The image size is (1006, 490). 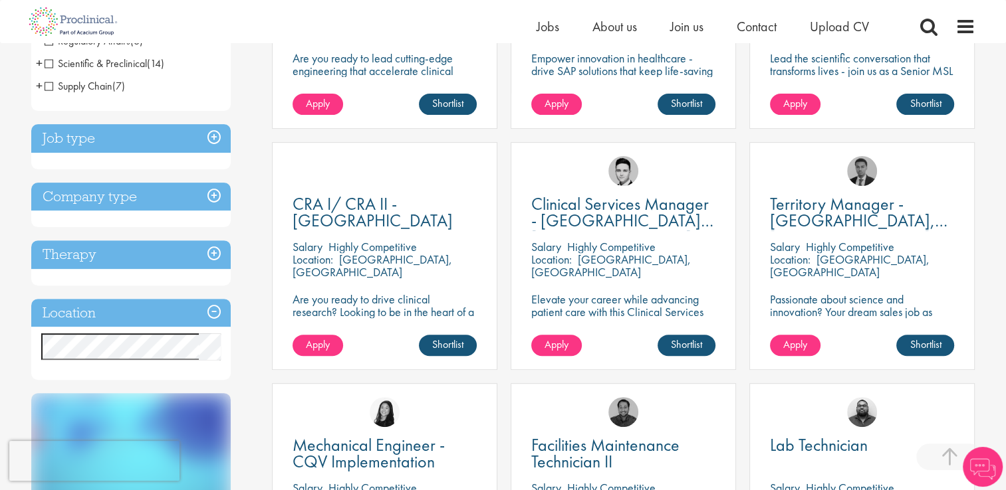 What do you see at coordinates (131, 313) in the screenshot?
I see `h3: Location` at bounding box center [131, 313].